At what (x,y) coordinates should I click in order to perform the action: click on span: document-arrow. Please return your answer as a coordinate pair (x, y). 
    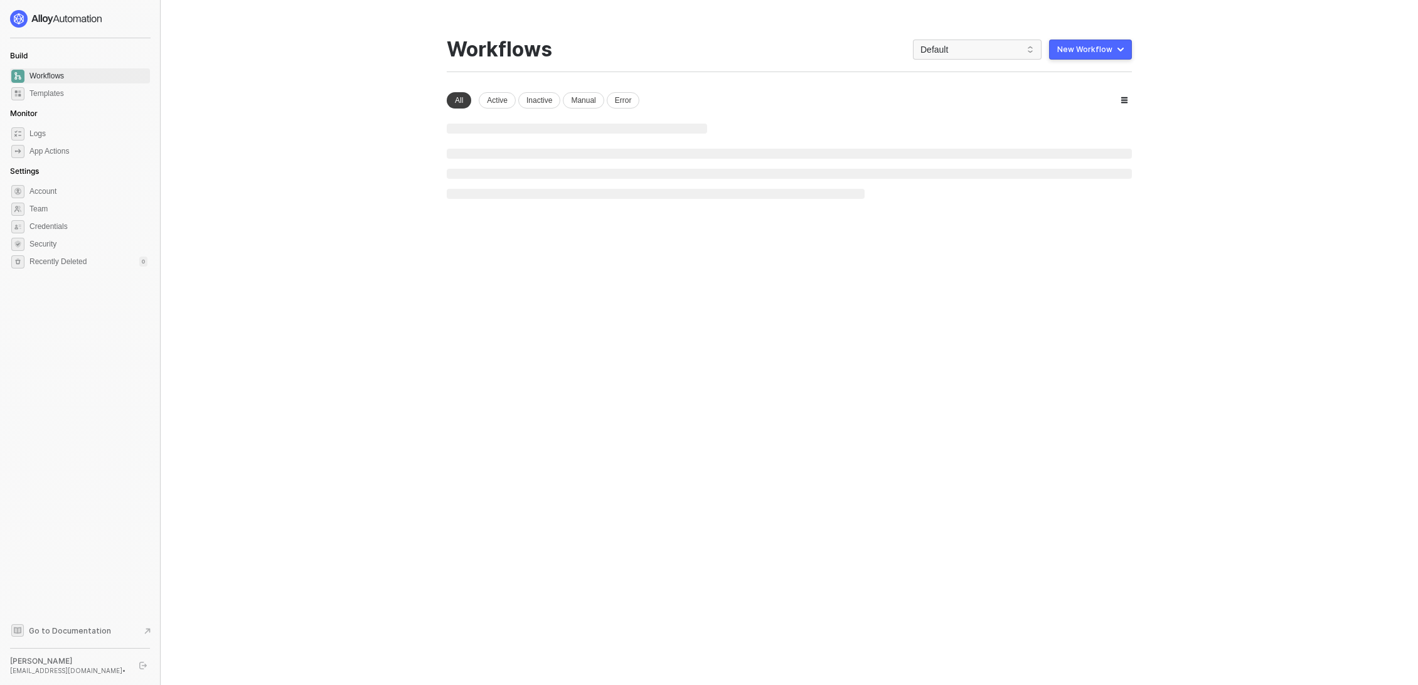
    Looking at the image, I should click on (147, 631).